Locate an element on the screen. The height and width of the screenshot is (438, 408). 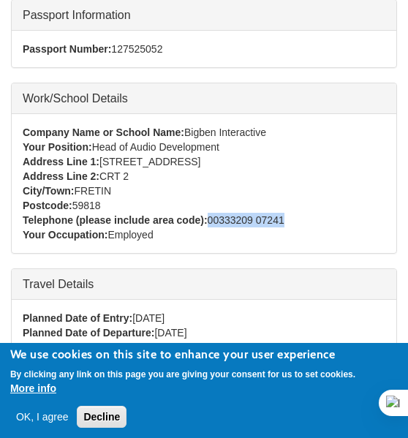
div: 59818 is located at coordinates (86, 205).